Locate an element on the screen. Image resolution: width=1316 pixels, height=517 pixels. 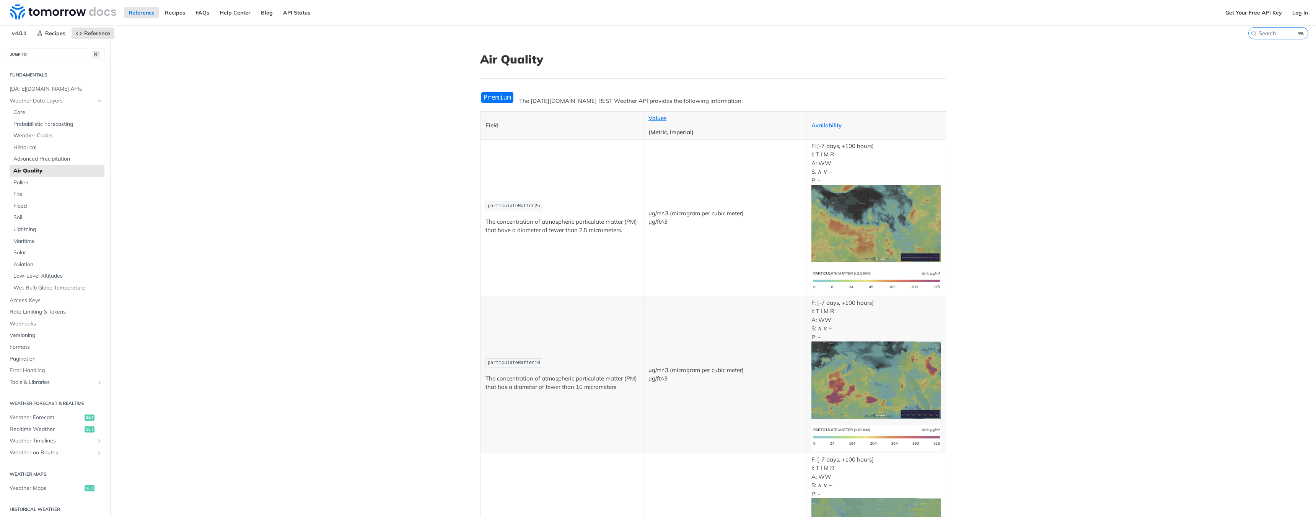
a: FAQs is located at coordinates (202, 13).